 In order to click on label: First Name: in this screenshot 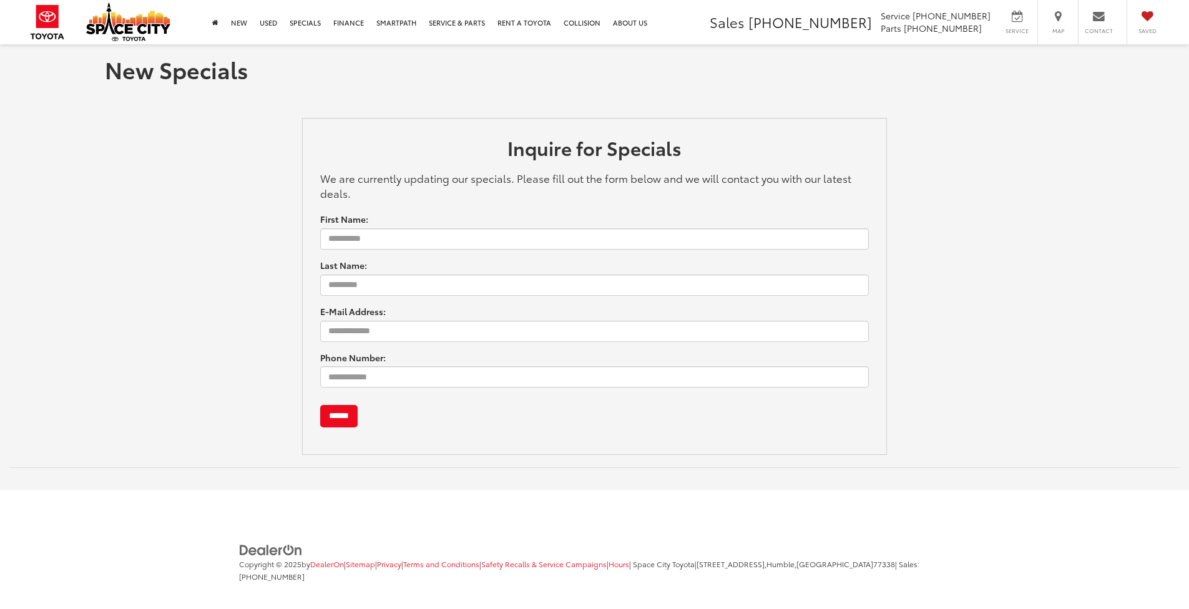, I will do `click(344, 219)`.